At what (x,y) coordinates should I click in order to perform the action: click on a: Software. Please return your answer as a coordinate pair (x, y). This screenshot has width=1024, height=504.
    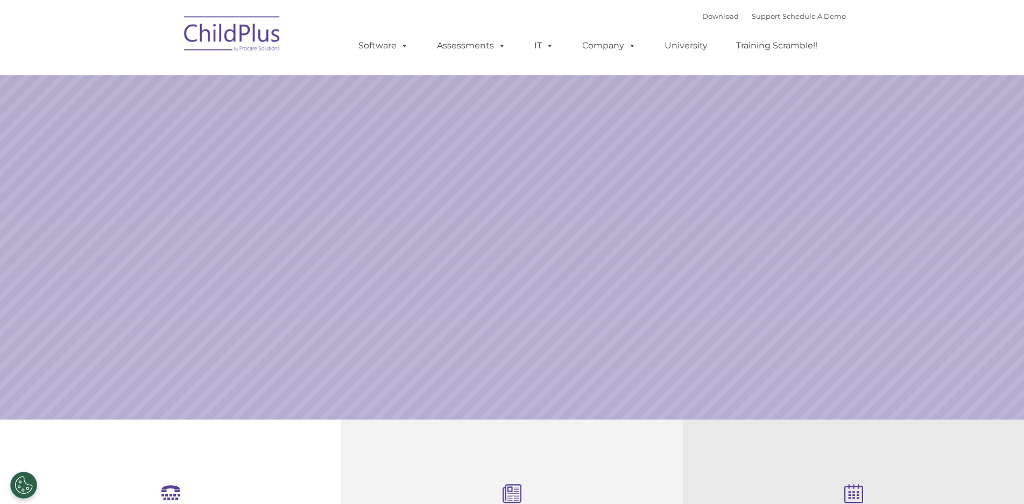
    Looking at the image, I should click on (383, 46).